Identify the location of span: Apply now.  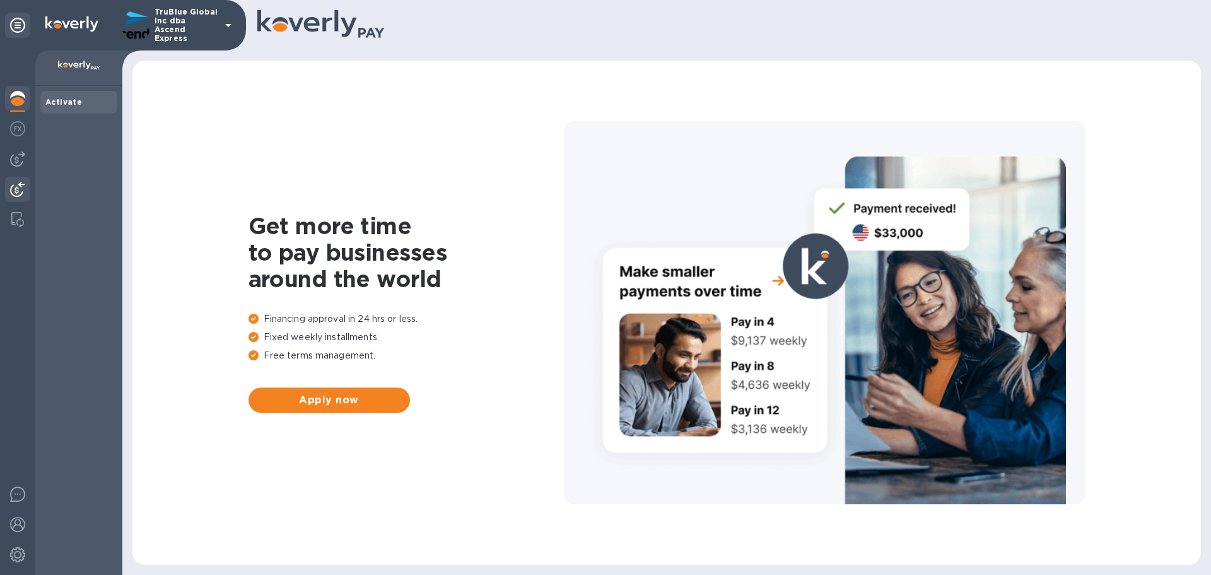
(329, 400).